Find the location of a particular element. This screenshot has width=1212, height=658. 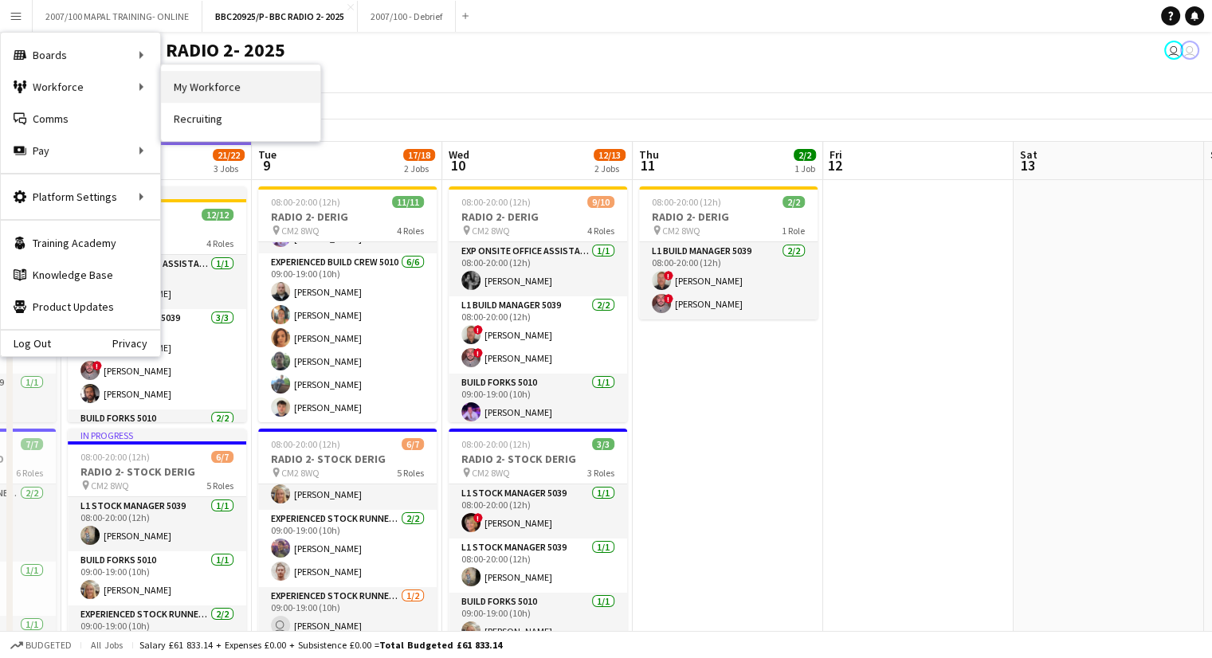

span: 7/7 is located at coordinates (32, 444).